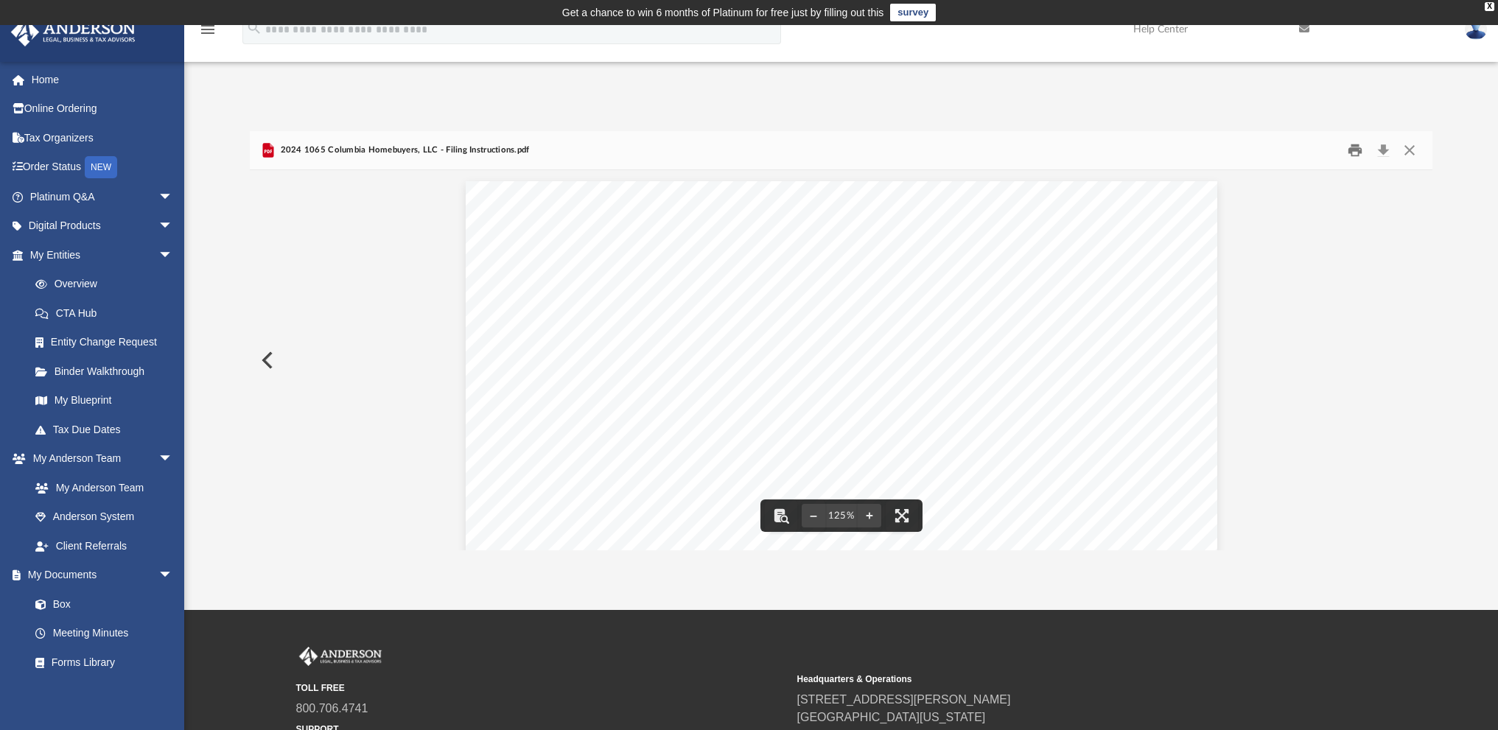 The image size is (1498, 730). I want to click on a: Forms Library, so click(100, 662).